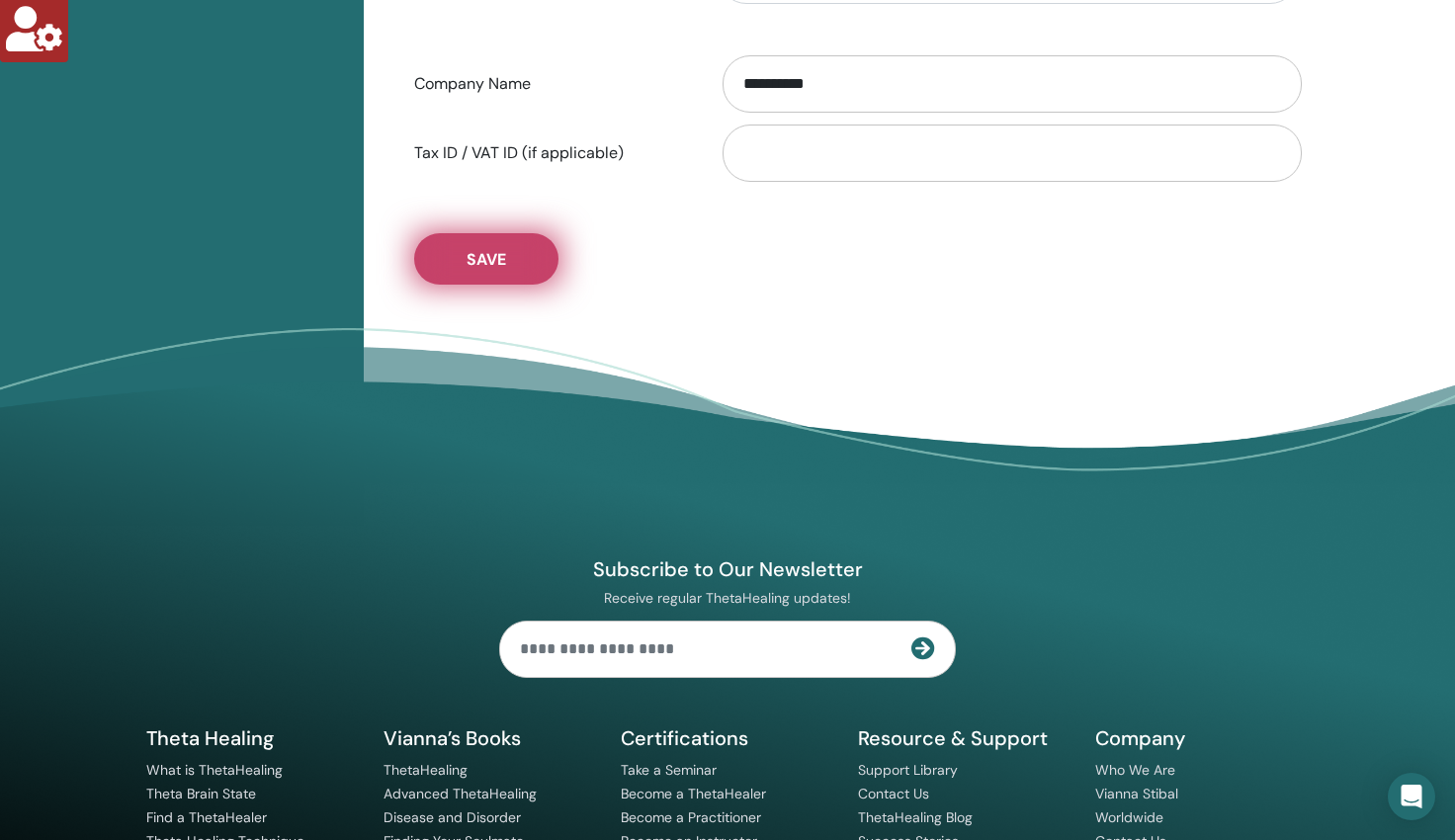  I want to click on h5: Certifications, so click(728, 738).